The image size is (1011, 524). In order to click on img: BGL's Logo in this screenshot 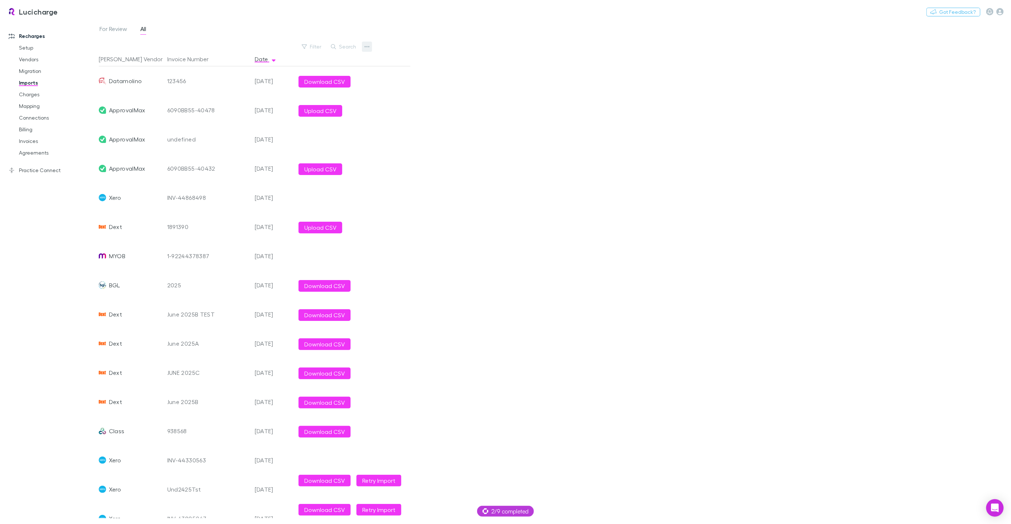, I will do `click(102, 285)`.